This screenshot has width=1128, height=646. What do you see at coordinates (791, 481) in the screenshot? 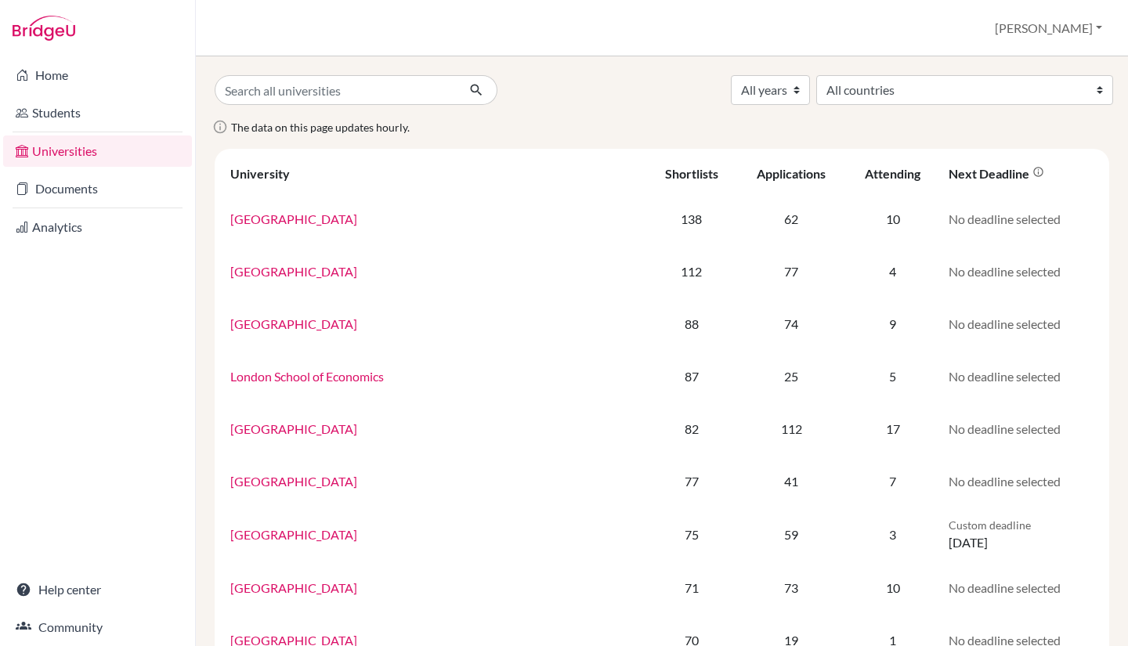
I see `td: 41` at bounding box center [791, 481].